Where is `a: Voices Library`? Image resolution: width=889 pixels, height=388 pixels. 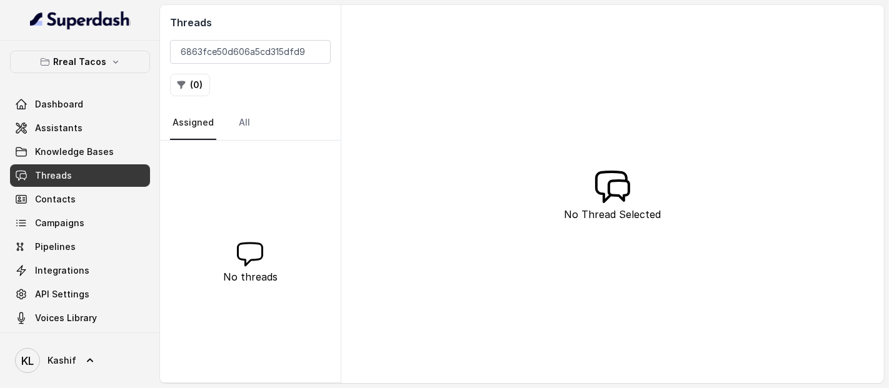 a: Voices Library is located at coordinates (80, 318).